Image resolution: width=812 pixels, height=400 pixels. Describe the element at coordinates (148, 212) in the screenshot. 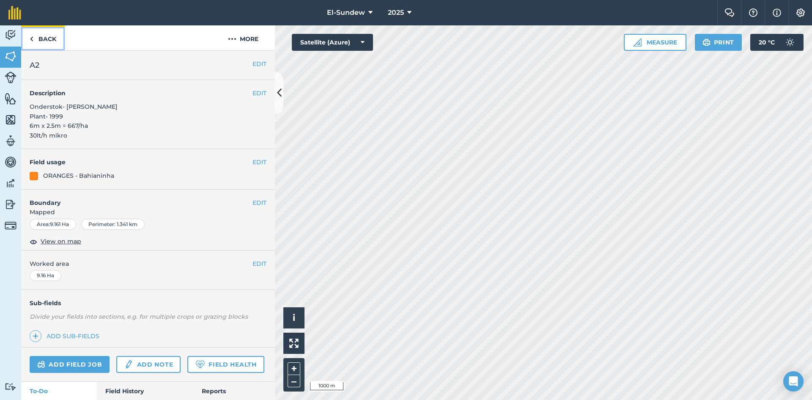

I see `span: Mapped` at that location.